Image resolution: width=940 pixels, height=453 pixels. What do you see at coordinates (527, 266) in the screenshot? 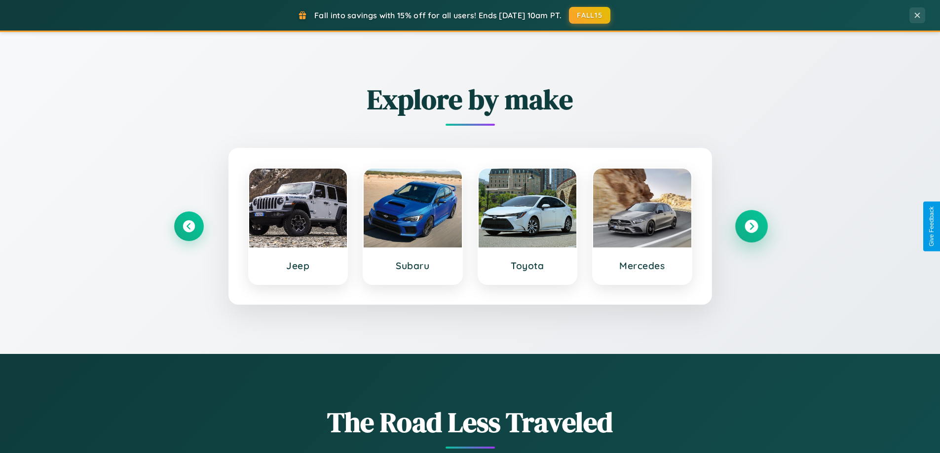
I see `h3: Toyota` at bounding box center [527, 266].